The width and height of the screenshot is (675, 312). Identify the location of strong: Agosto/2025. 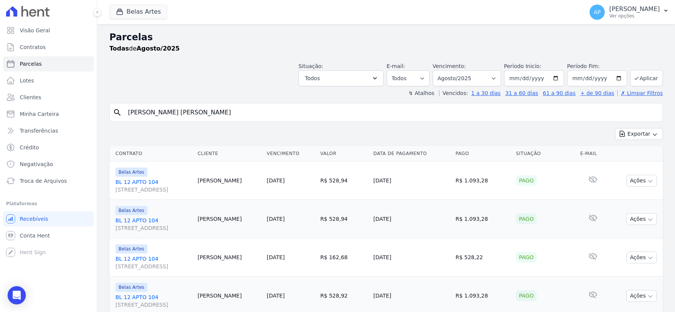
(158, 48).